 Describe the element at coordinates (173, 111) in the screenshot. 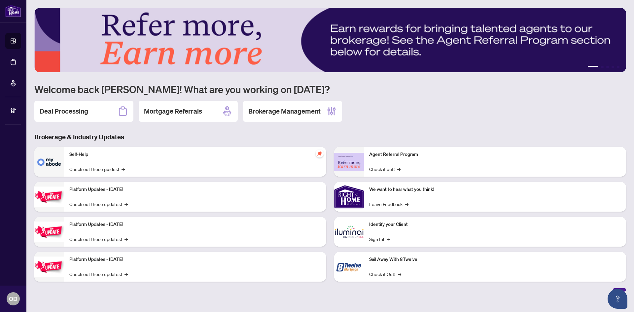

I see `h2: Mortgage Referrals` at that location.